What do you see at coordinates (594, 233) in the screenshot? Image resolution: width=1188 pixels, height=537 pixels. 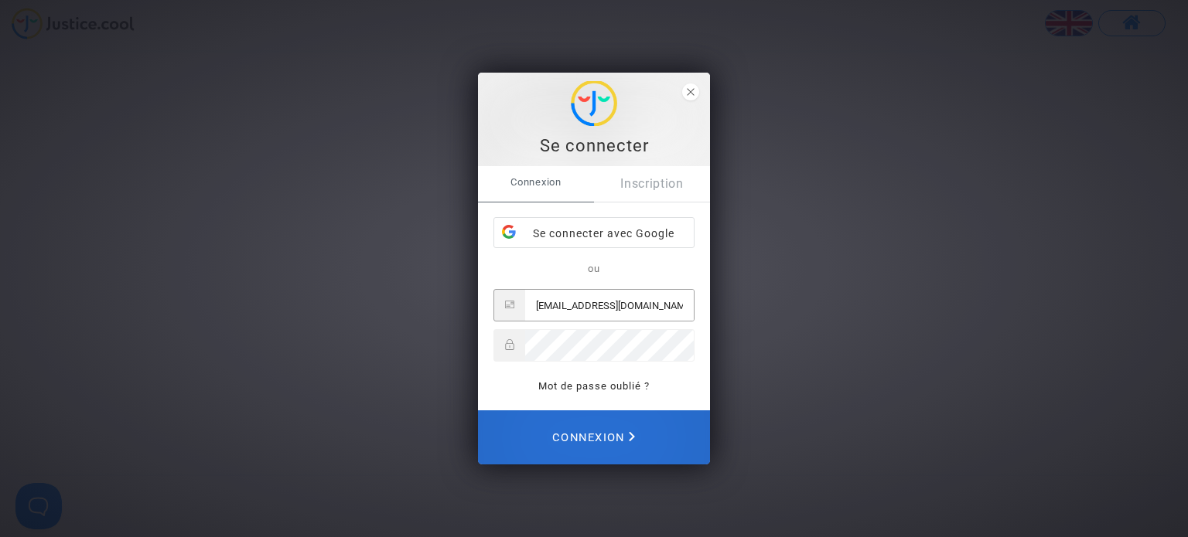 I see `div: Se connecter avec Google` at bounding box center [594, 233].